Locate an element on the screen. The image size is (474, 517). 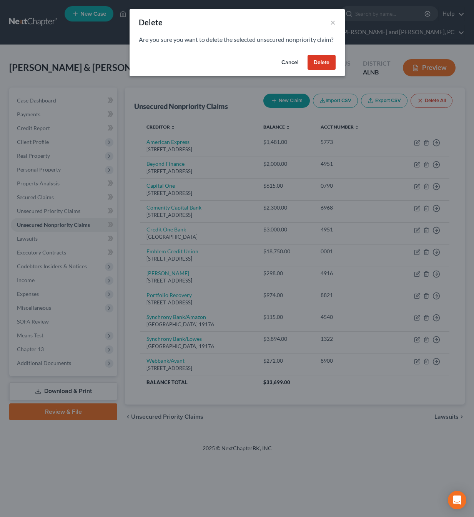
p: Are you sure you want to delete the selected unsecured nonpriority claim? is located at coordinates (237, 40).